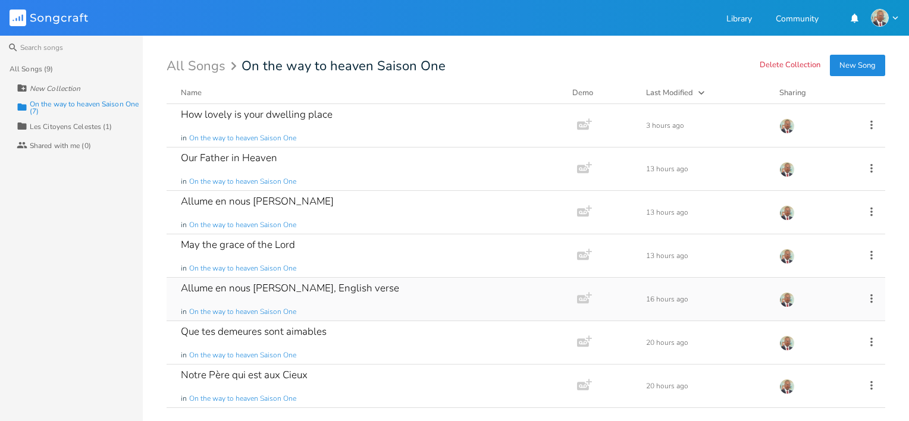 The width and height of the screenshot is (909, 421). I want to click on div: Demo, so click(602, 93).